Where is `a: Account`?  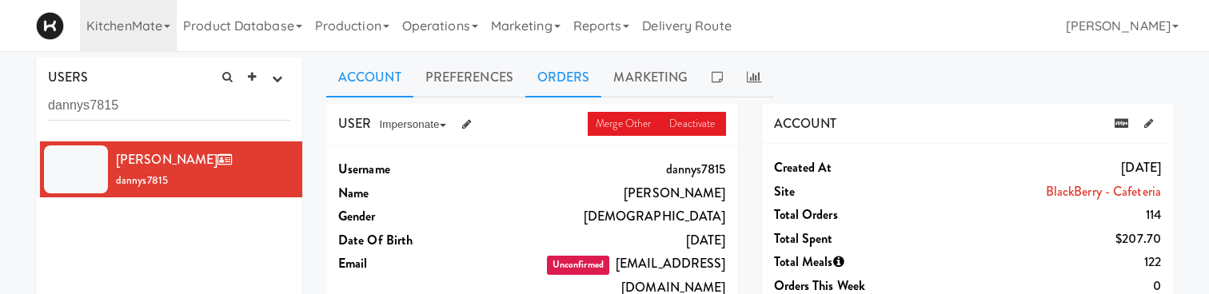
a: Account is located at coordinates (370, 78).